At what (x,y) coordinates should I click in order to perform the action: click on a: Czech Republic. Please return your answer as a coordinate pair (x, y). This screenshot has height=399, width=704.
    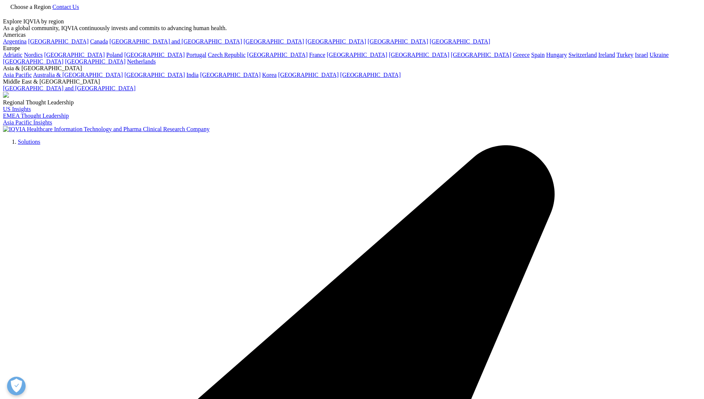
    Looking at the image, I should click on (227, 55).